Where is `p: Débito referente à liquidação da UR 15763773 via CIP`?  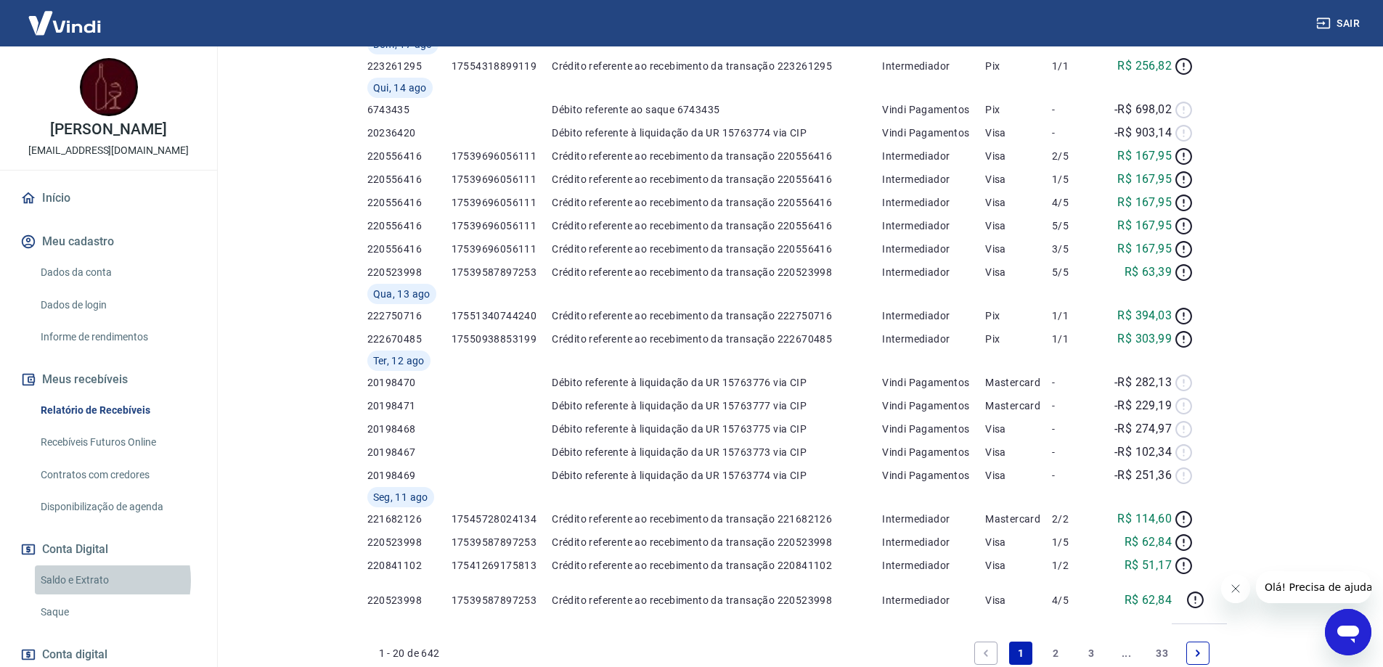 p: Débito referente à liquidação da UR 15763773 via CIP is located at coordinates (717, 452).